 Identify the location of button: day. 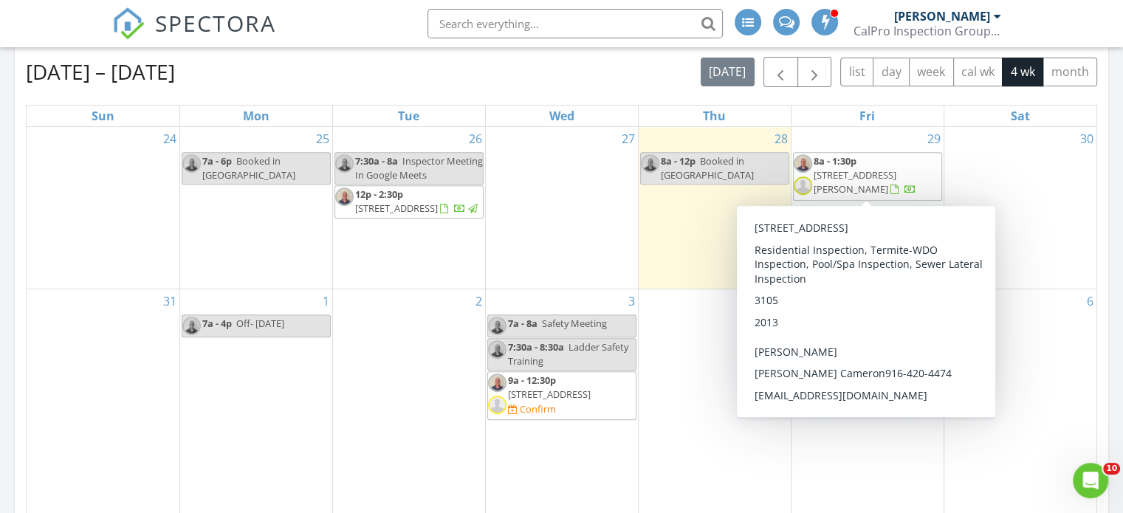
(891, 72).